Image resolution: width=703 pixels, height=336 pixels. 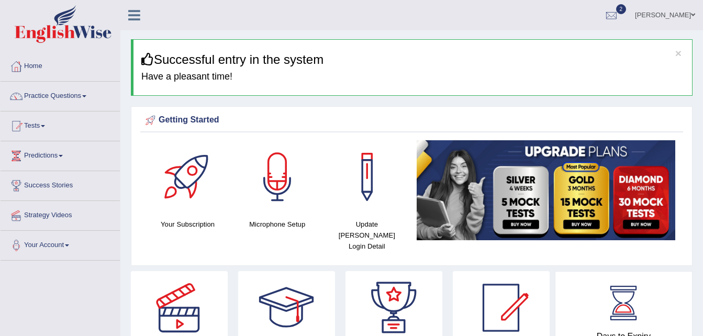 I want to click on a: Your Account, so click(x=60, y=244).